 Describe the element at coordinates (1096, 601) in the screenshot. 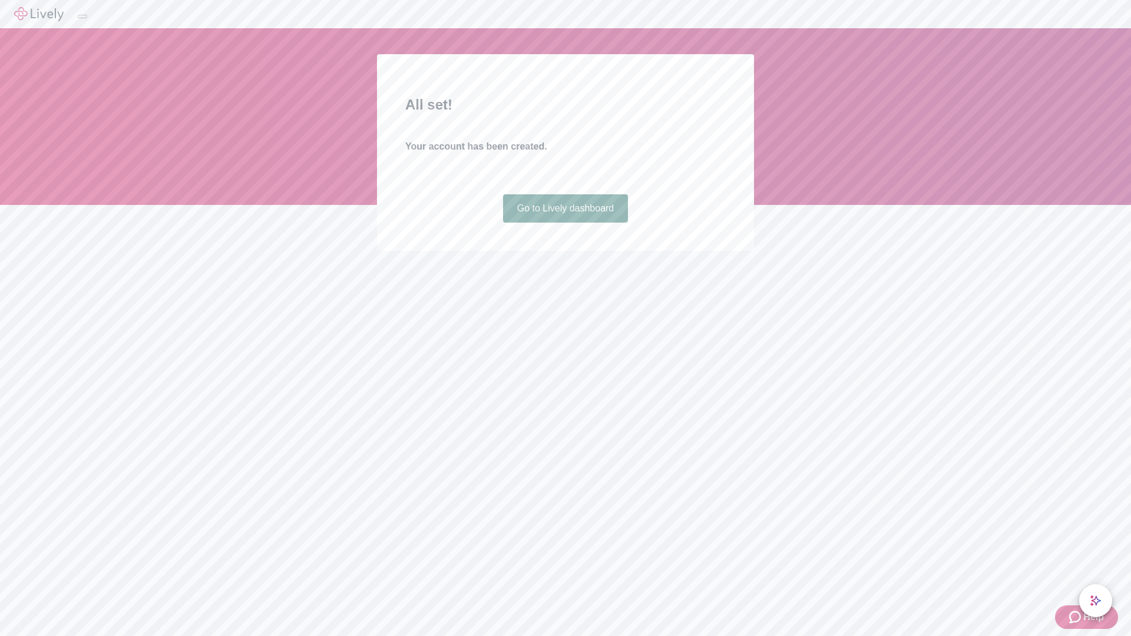

I see `svg: Lively AI Assistant` at that location.